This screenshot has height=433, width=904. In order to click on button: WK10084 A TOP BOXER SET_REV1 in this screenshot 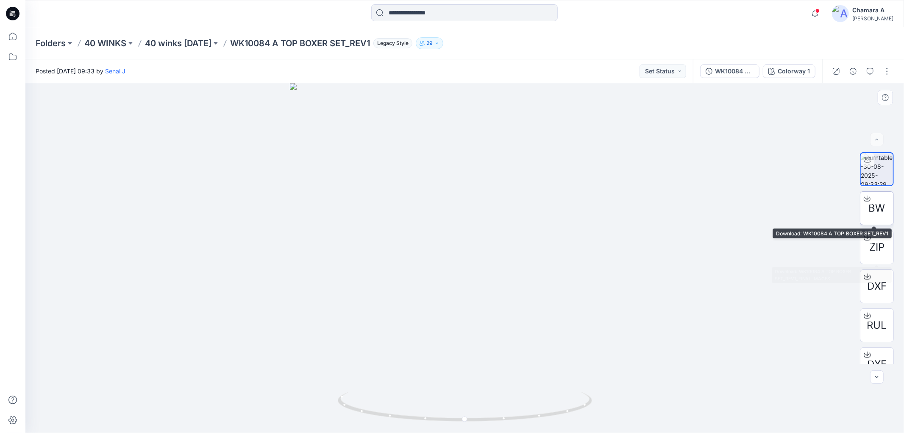, I will do `click(730, 71)`.